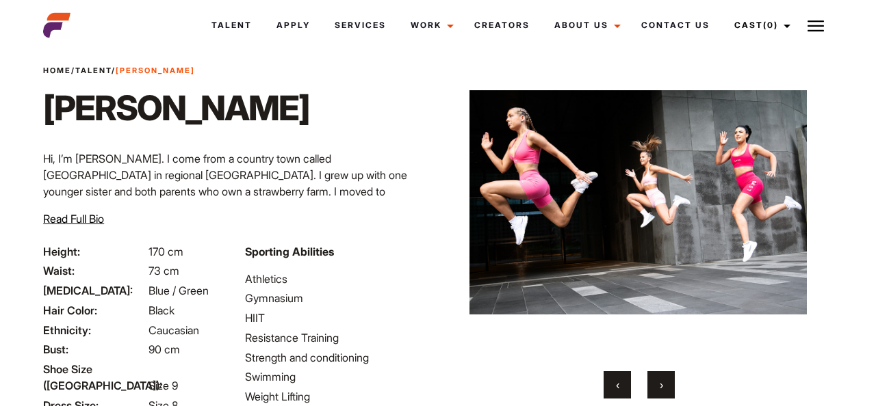  What do you see at coordinates (94, 311) in the screenshot?
I see `span: Hair Color:` at bounding box center [94, 311].